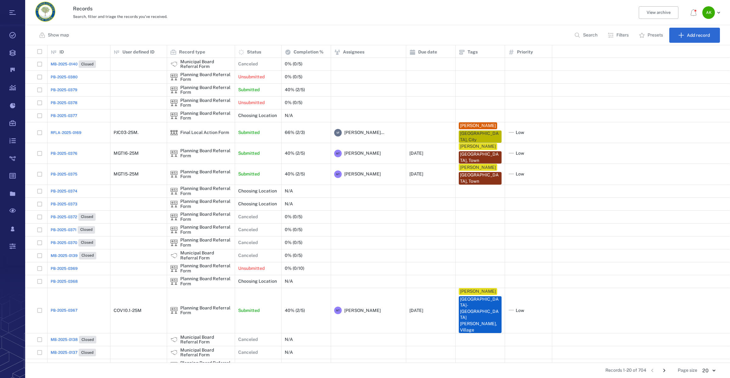 The image size is (730, 378). I want to click on div: M T, so click(338, 174).